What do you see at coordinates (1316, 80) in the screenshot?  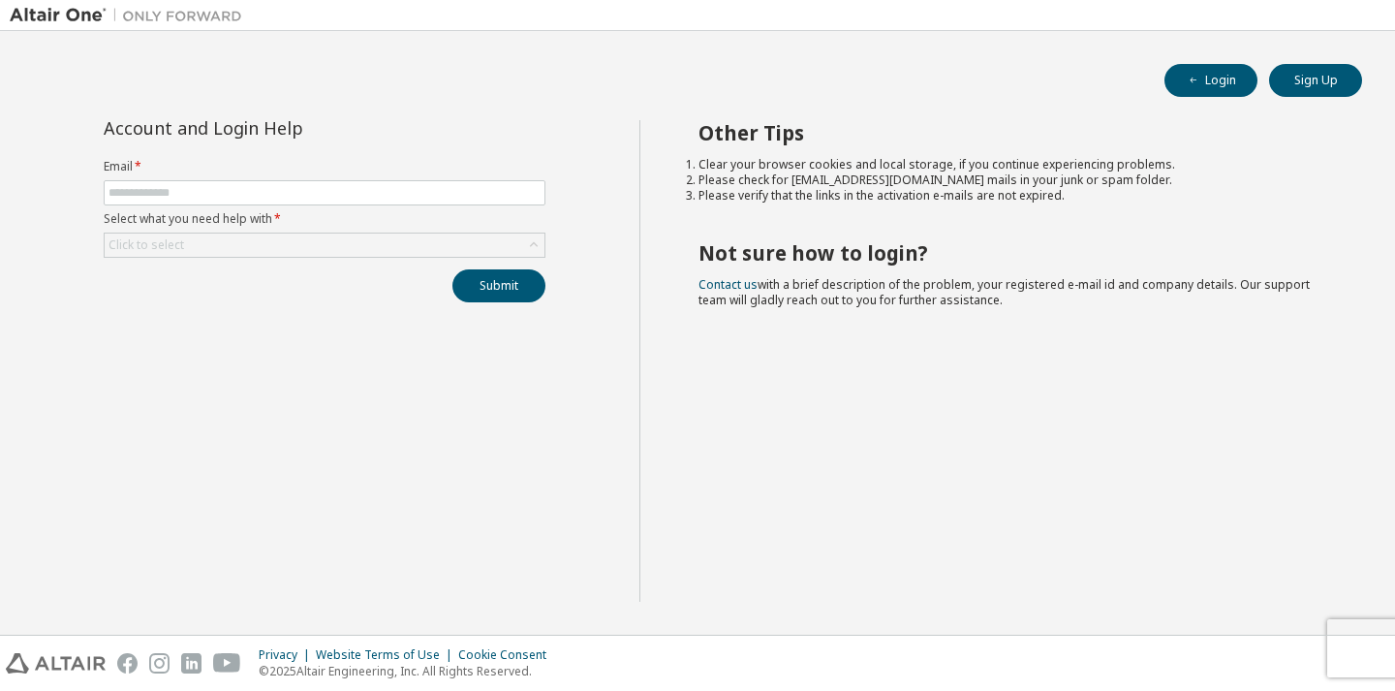 I see `button: Sign Up` at bounding box center [1316, 80].